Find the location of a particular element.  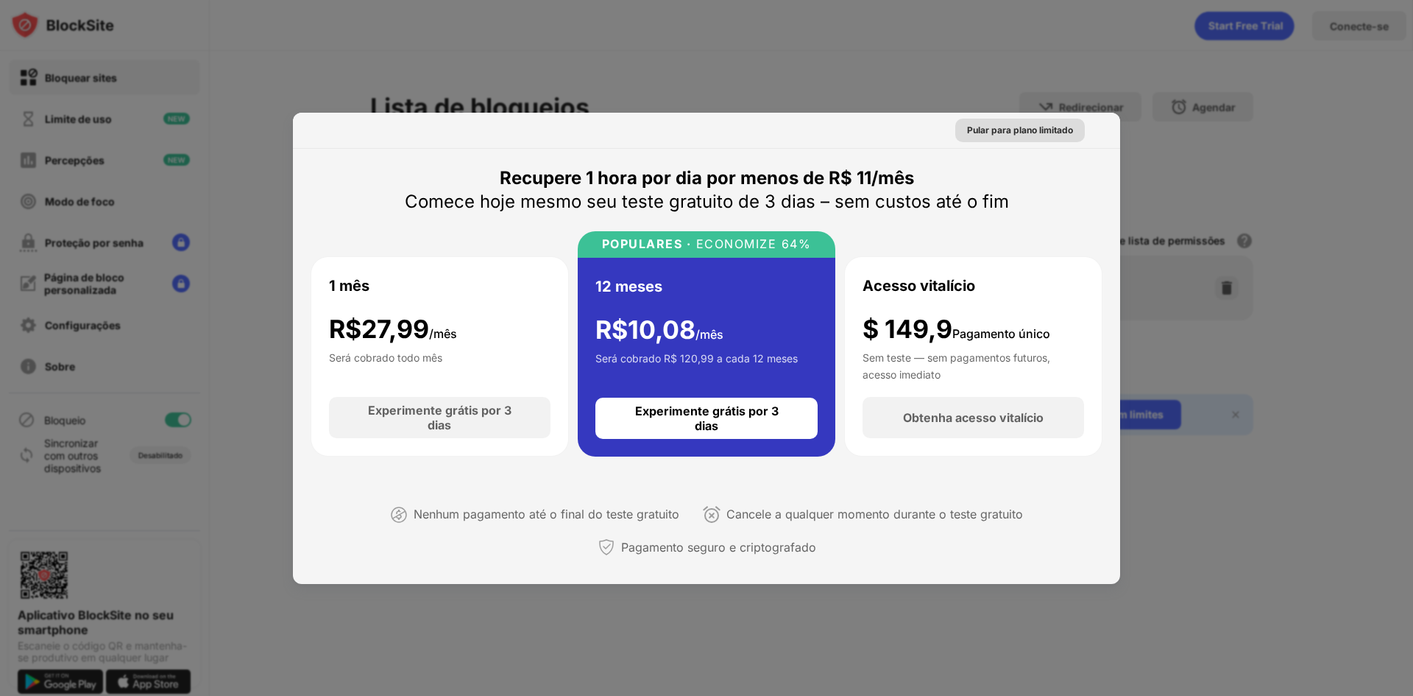

img: pagamento seguro is located at coordinates (607, 547).